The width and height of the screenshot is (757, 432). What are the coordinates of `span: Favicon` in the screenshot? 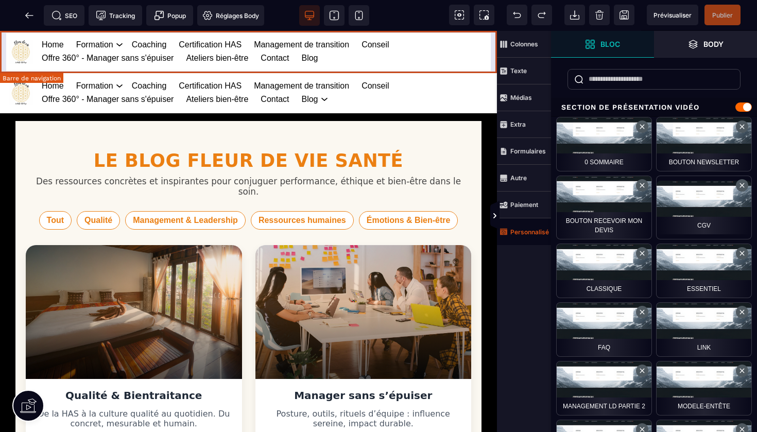 It's located at (231, 15).